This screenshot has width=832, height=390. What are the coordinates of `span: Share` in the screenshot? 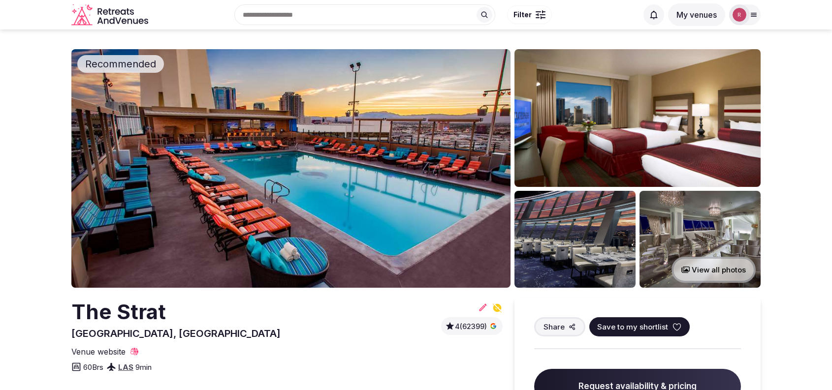 It's located at (554, 327).